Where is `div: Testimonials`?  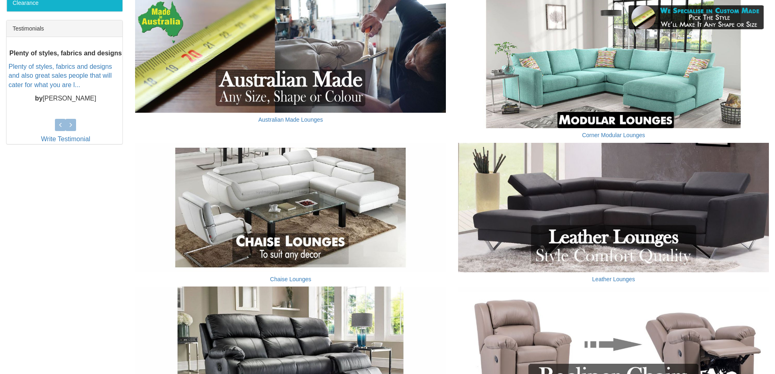 div: Testimonials is located at coordinates (64, 28).